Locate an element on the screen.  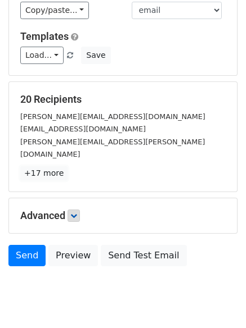
div: Chat Widget is located at coordinates (218, 301).